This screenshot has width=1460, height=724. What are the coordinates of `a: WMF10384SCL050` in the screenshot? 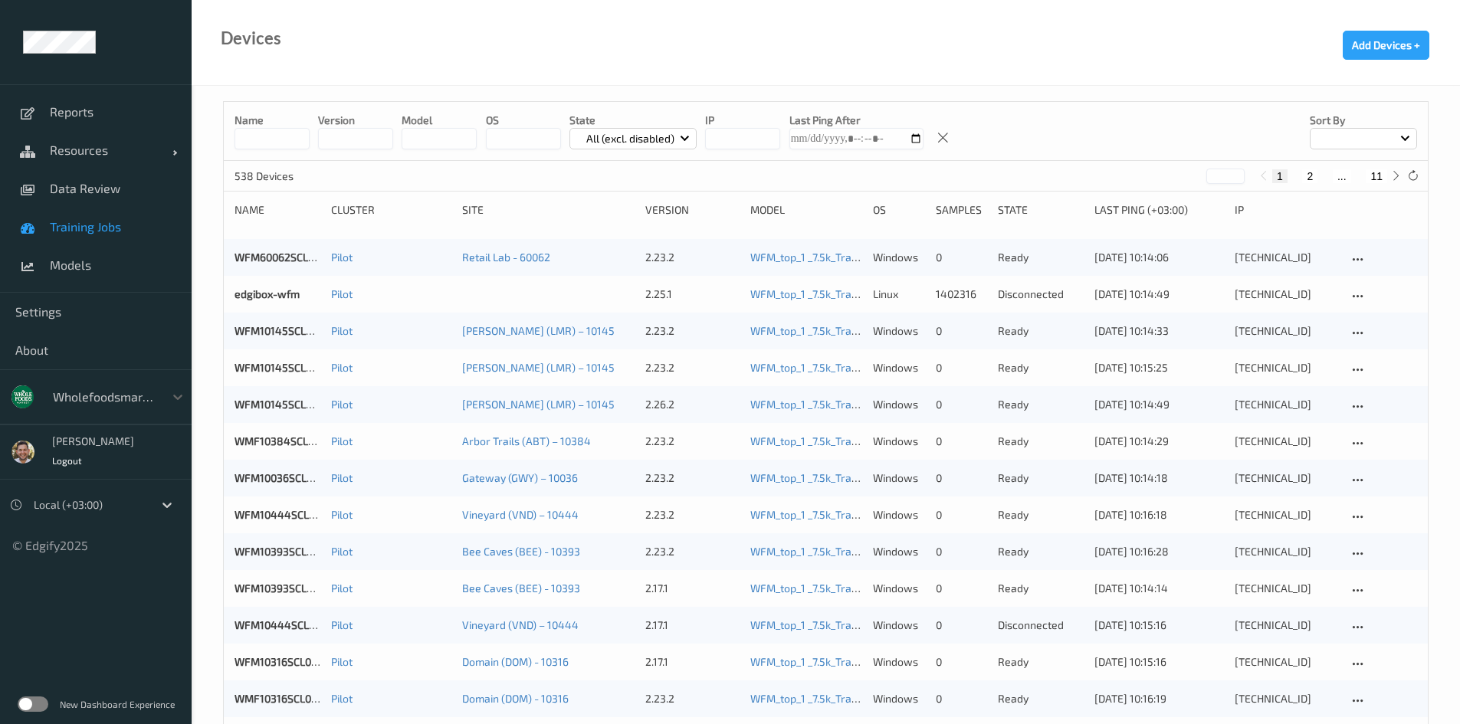 It's located at (280, 441).